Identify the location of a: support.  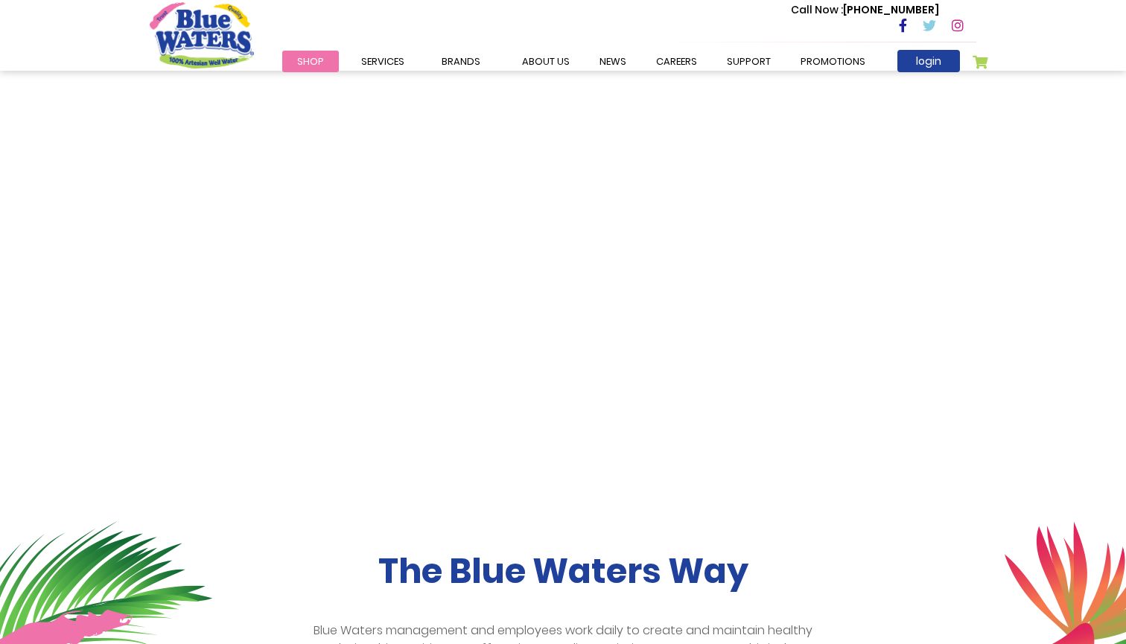
(749, 61).